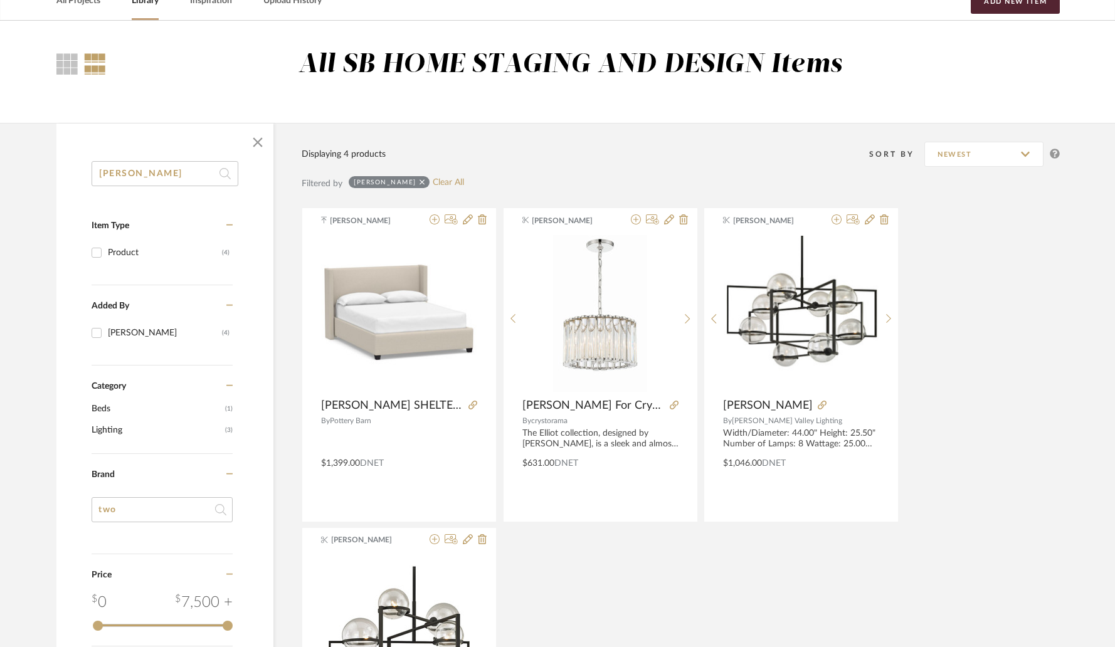  What do you see at coordinates (538, 463) in the screenshot?
I see `span: $631.00` at bounding box center [538, 463].